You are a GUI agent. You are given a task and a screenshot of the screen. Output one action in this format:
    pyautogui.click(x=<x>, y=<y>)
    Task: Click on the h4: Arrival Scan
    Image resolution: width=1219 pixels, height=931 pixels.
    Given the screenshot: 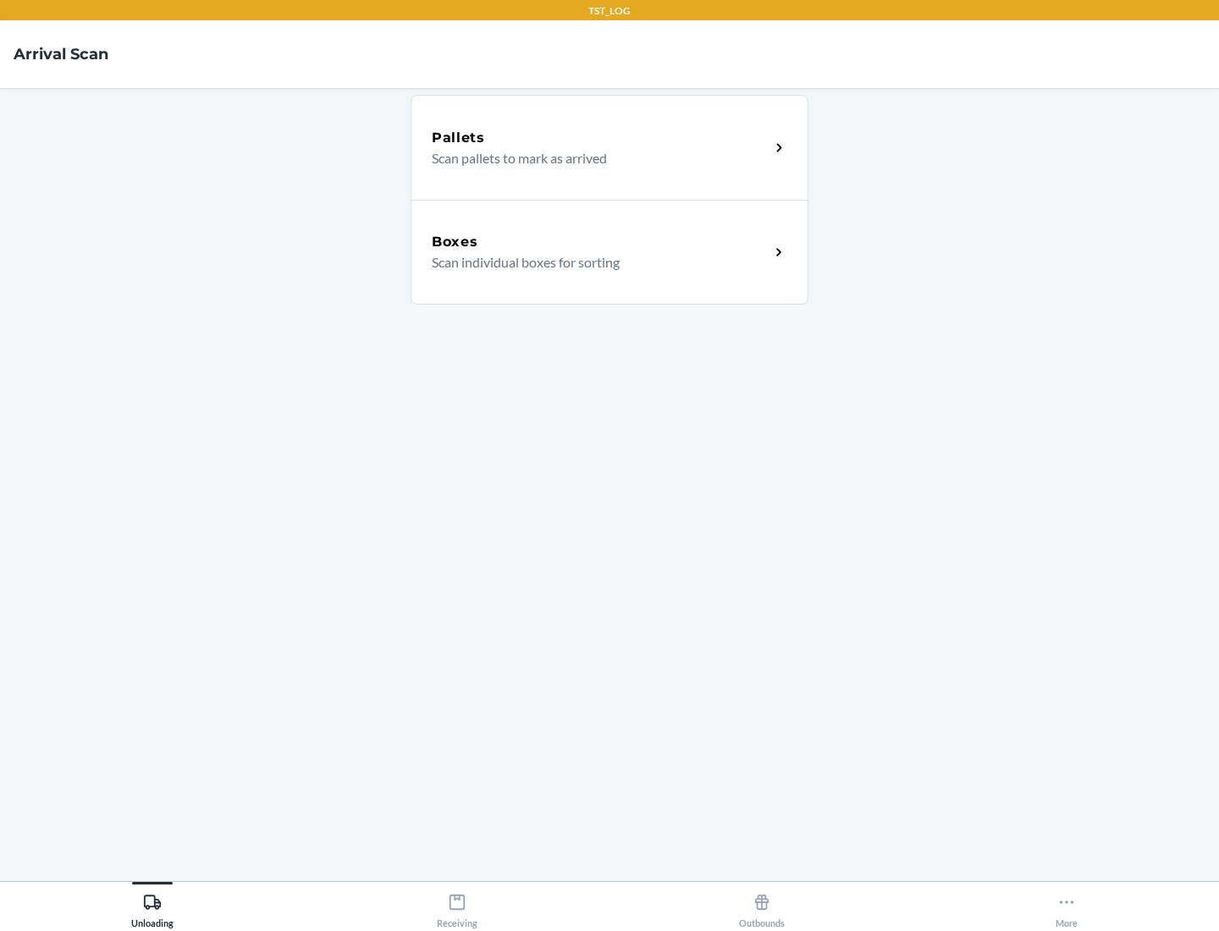 What is the action you would take?
    pyautogui.click(x=61, y=54)
    